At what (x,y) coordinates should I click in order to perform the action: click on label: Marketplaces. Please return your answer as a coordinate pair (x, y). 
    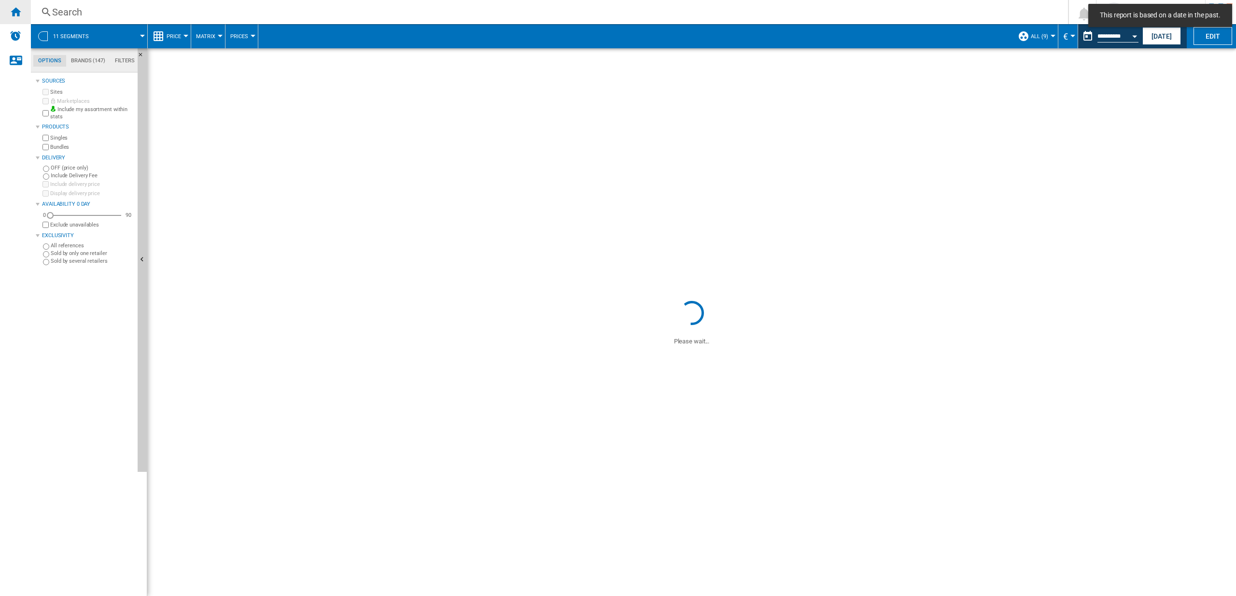
    Looking at the image, I should click on (92, 101).